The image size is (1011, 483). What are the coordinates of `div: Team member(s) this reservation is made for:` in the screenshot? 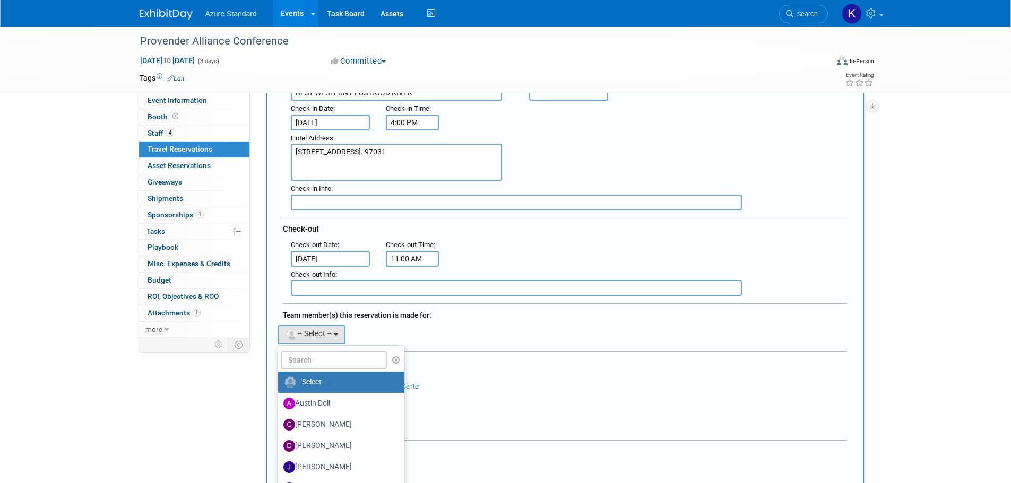 It's located at (565, 314).